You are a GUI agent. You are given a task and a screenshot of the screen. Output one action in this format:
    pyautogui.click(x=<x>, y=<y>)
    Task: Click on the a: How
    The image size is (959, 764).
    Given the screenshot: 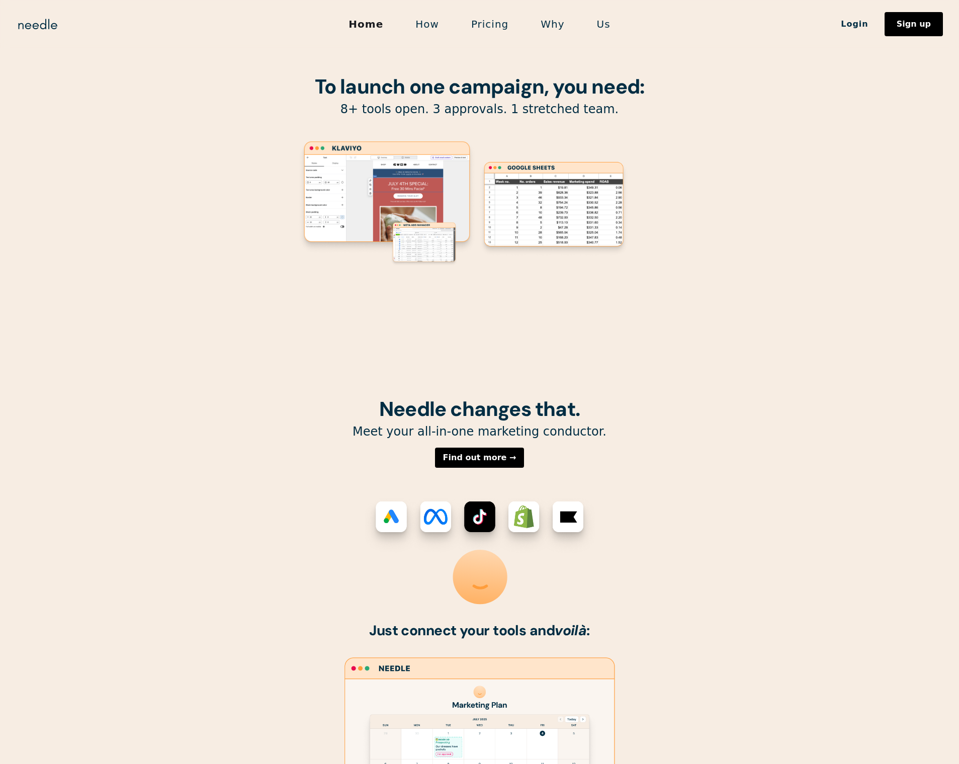 What is the action you would take?
    pyautogui.click(x=427, y=24)
    